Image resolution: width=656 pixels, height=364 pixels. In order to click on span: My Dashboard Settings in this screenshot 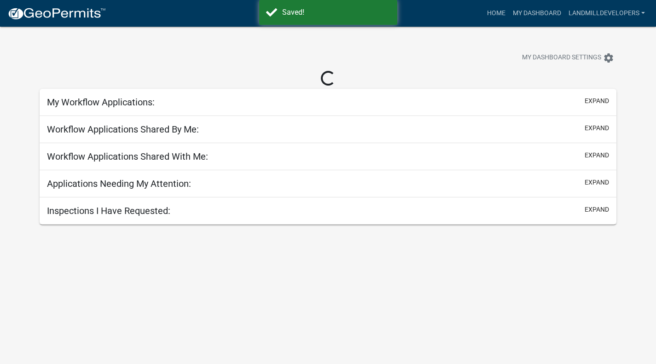, I will do `click(562, 58)`.